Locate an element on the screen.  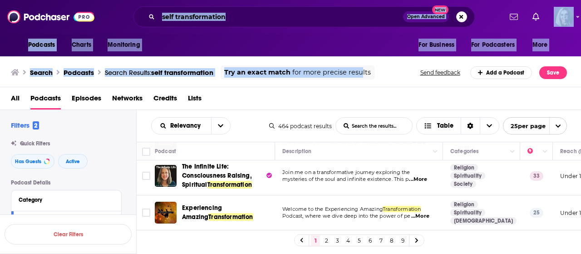
a: 3 is located at coordinates (337, 240).